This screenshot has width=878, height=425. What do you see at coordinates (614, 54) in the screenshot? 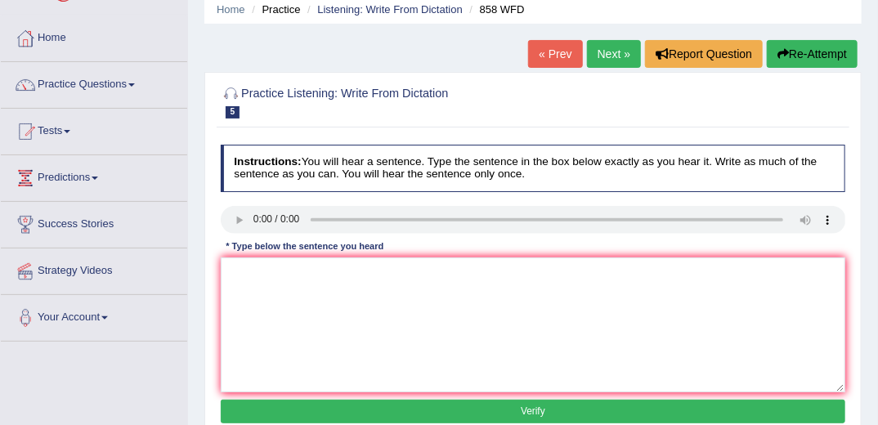
I see `a: Next »` at bounding box center [614, 54].